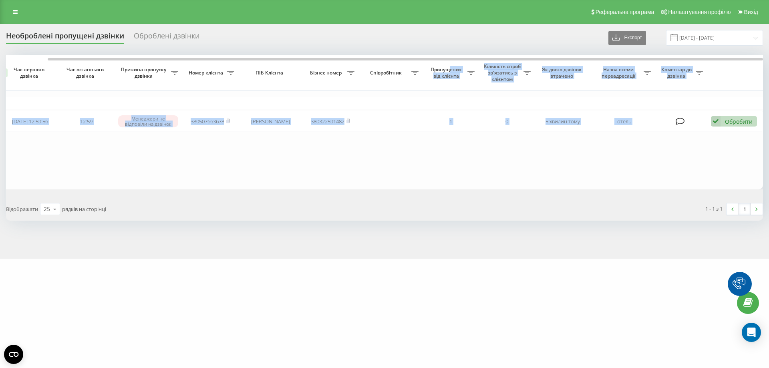 Image resolution: width=769 pixels, height=368 pixels. I want to click on span: Пропущених від клієнта, so click(447, 72).